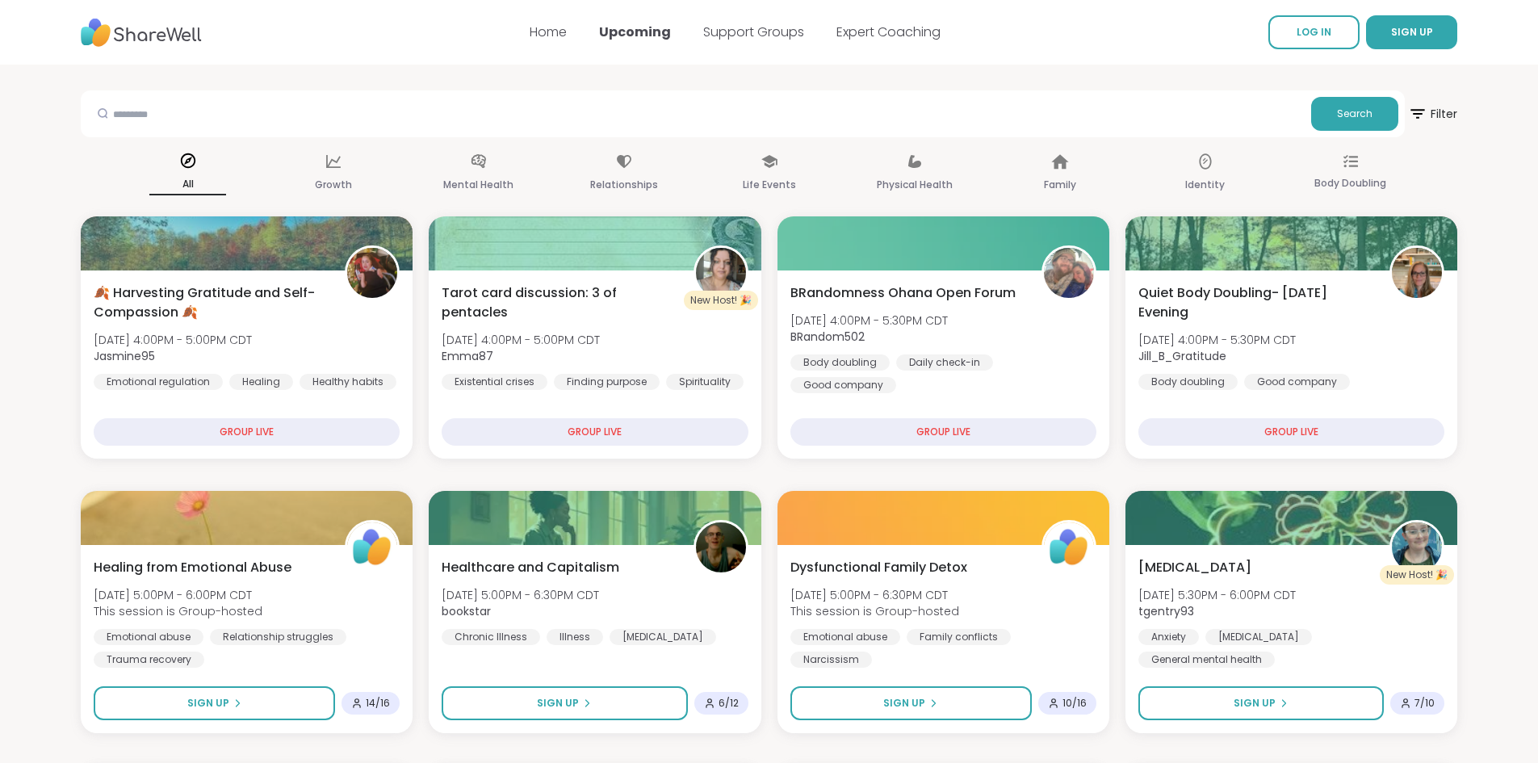 The height and width of the screenshot is (763, 1538). What do you see at coordinates (1314, 31) in the screenshot?
I see `span: LOG IN` at bounding box center [1314, 31].